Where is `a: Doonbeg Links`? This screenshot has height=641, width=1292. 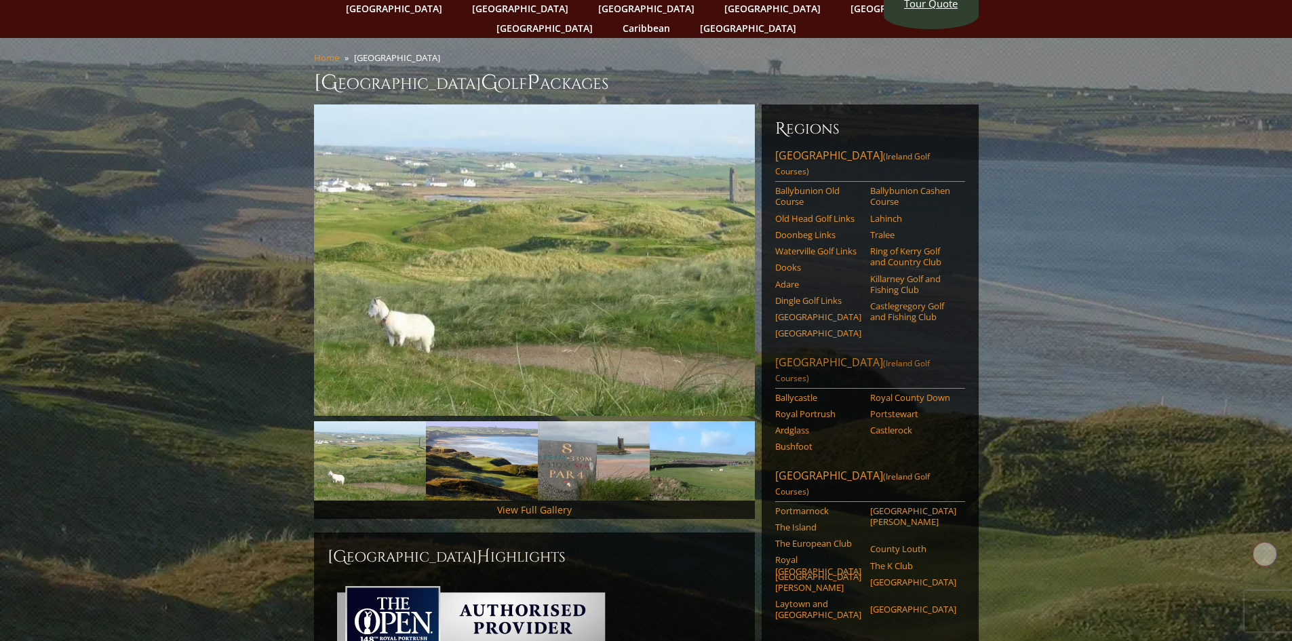 a: Doonbeg Links is located at coordinates (818, 235).